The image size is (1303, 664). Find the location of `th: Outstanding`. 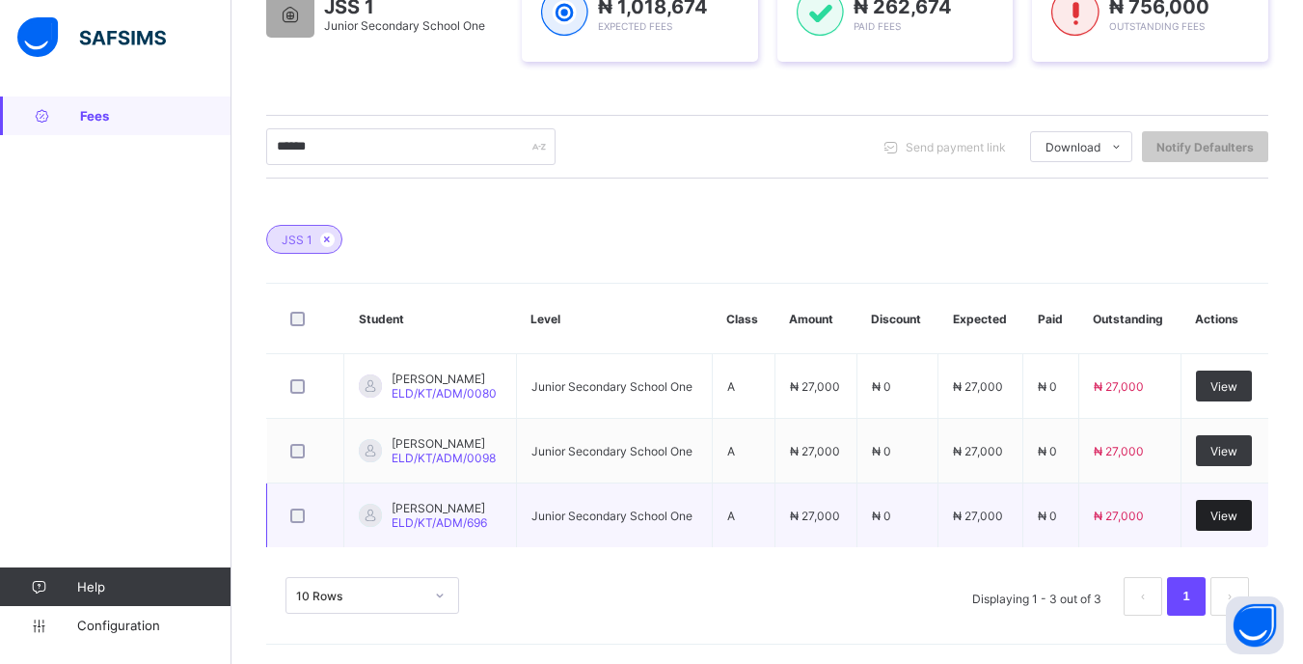

th: Outstanding is located at coordinates (1130, 318).